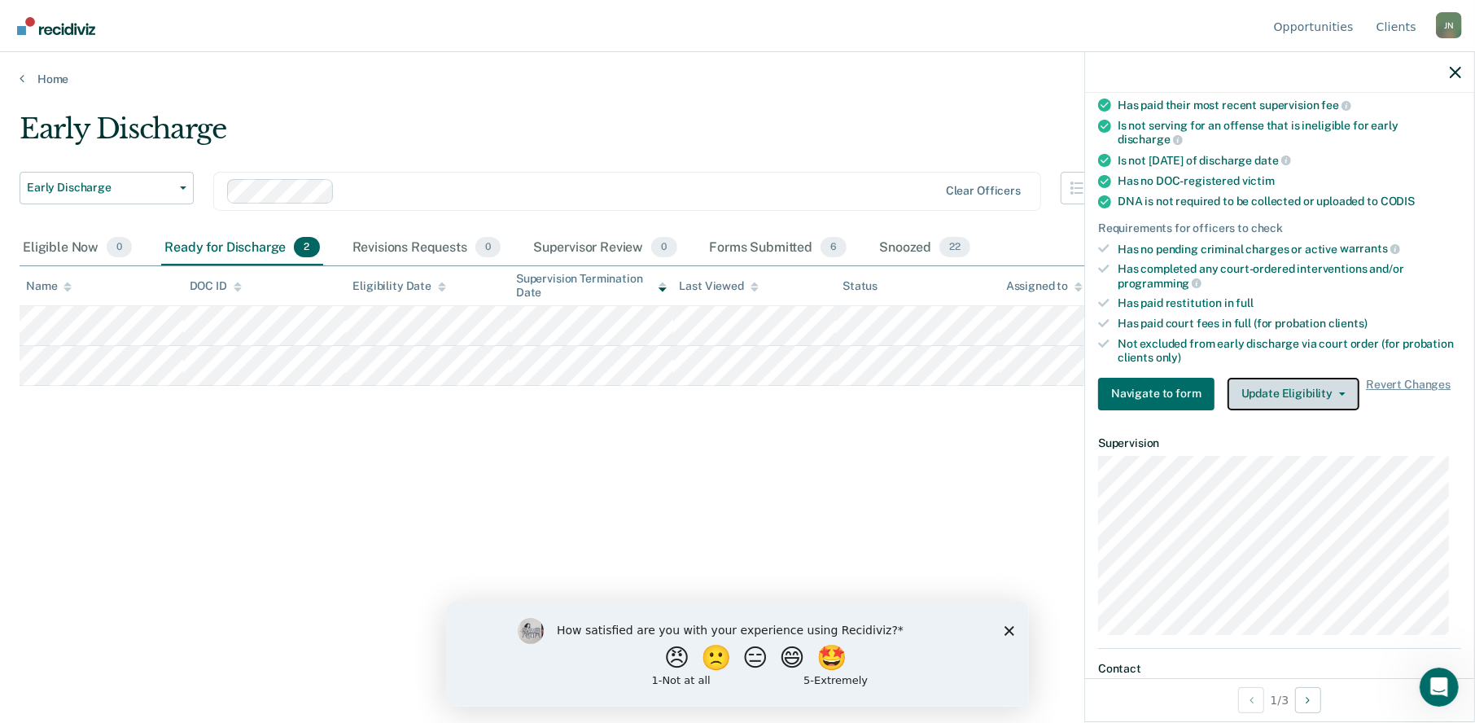  Describe the element at coordinates (1150, 139) in the screenshot. I see `span: discharge` at that location.